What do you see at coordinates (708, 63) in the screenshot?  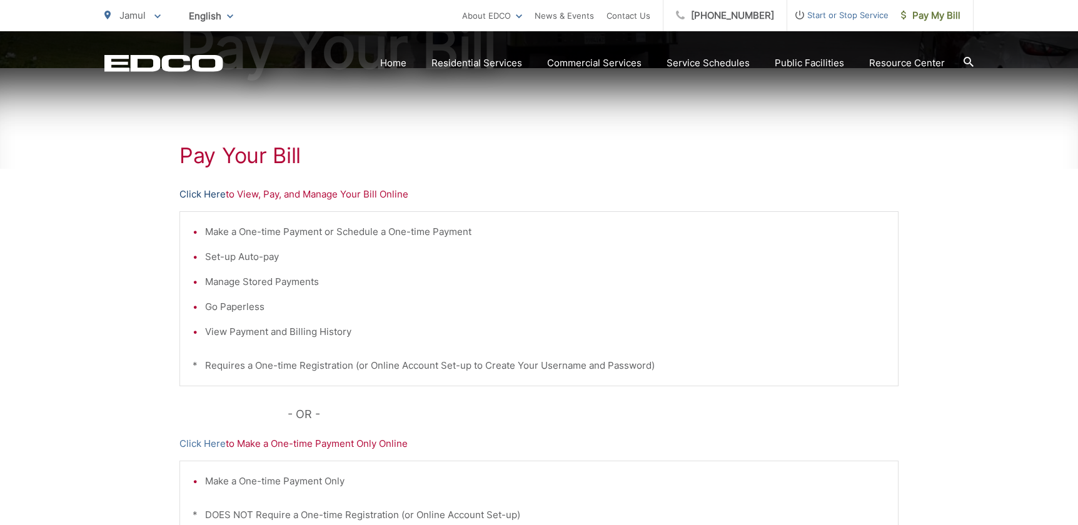 I see `a: Service Schedules` at bounding box center [708, 63].